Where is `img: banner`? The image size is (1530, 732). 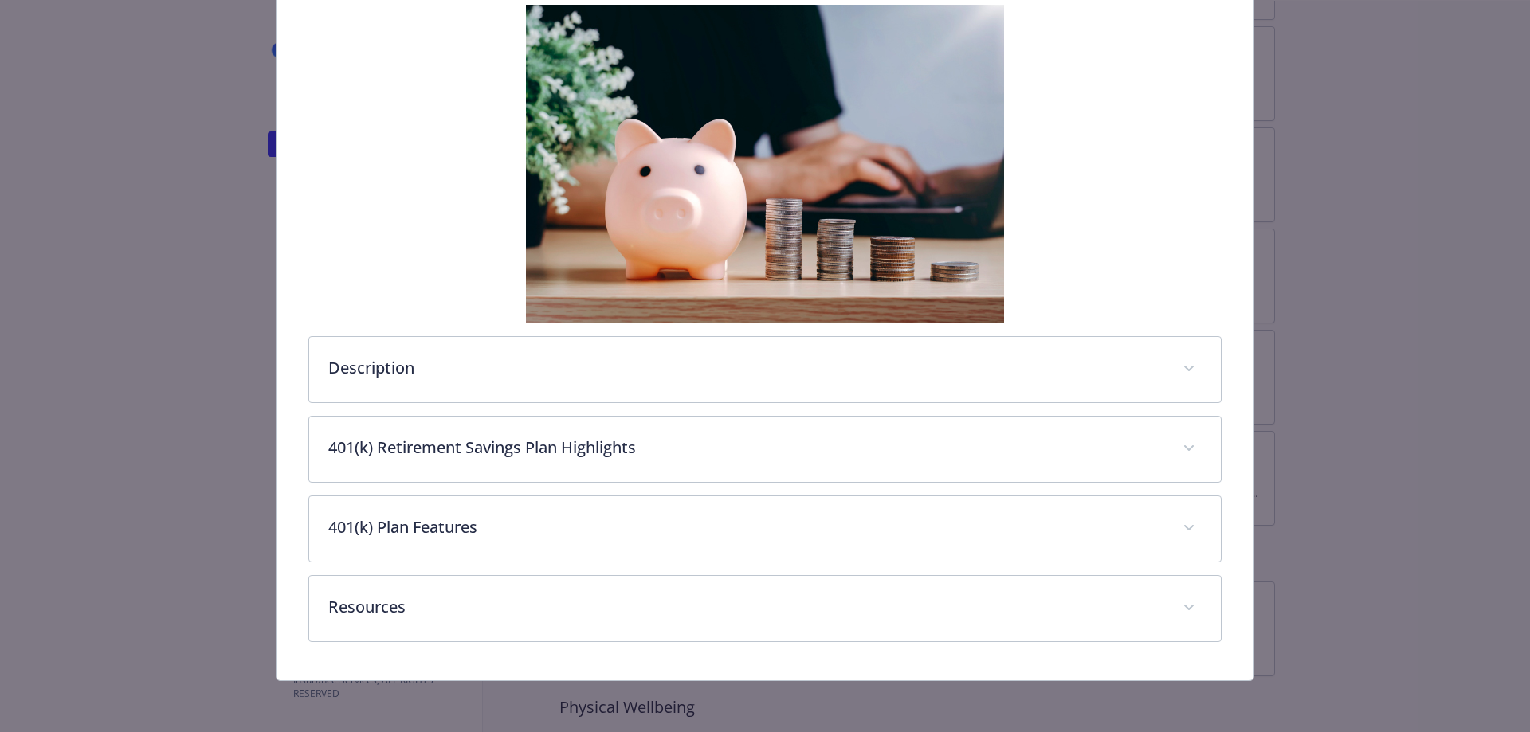 img: banner is located at coordinates (765, 164).